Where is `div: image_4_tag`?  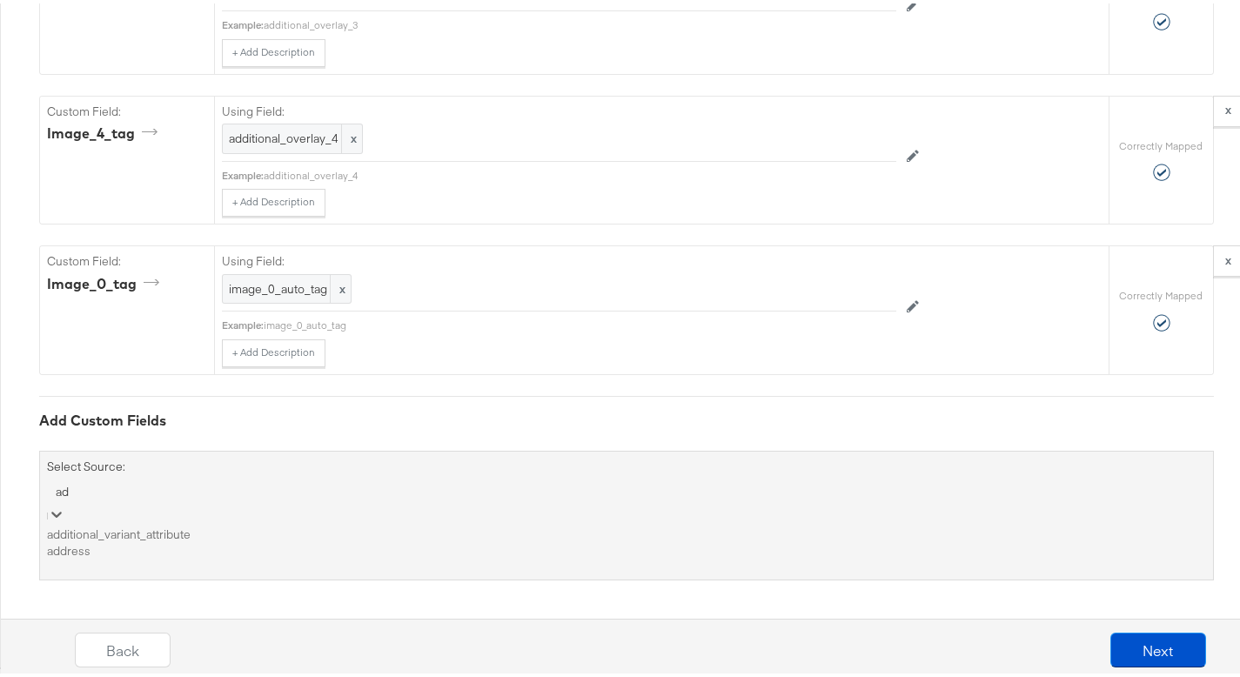 div: image_4_tag is located at coordinates (105, 130).